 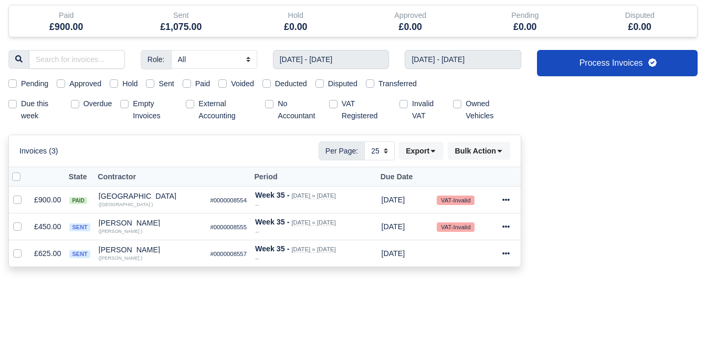 I want to click on input: Search for invoices..., so click(x=77, y=59).